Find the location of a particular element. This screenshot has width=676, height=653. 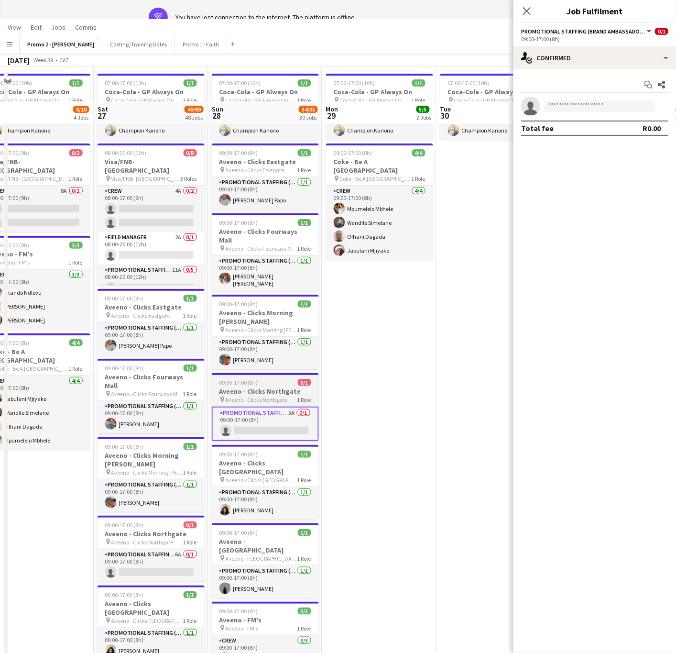

div: 2 Jobs is located at coordinates (424, 117).